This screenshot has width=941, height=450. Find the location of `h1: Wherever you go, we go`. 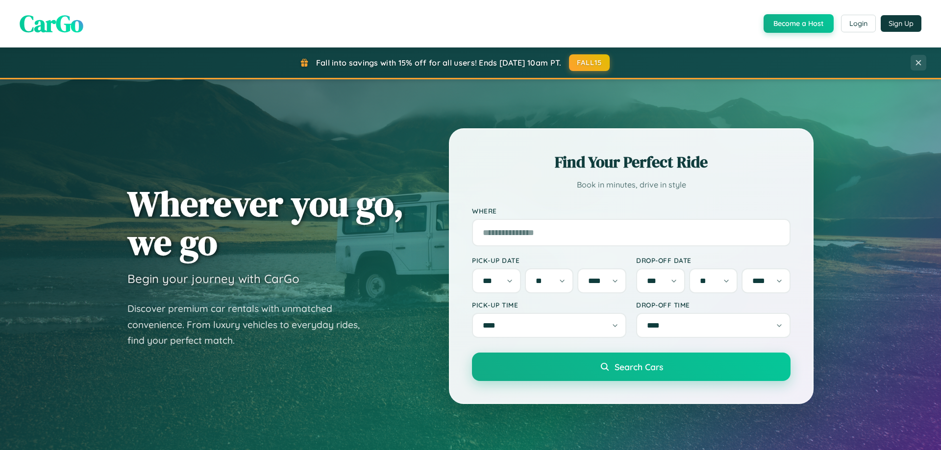

h1: Wherever you go, we go is located at coordinates (266, 223).